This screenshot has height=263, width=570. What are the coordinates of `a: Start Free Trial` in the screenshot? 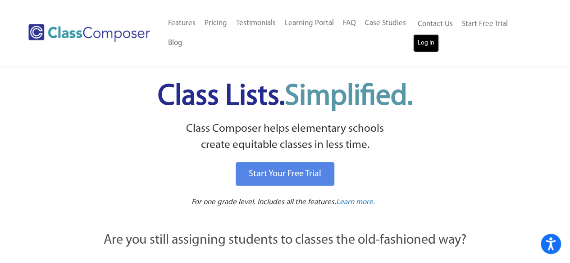 It's located at (485, 24).